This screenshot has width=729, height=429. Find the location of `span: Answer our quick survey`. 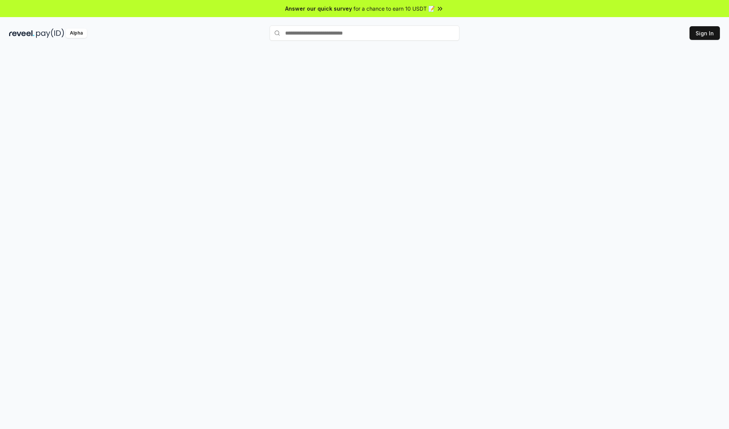

span: Answer our quick survey is located at coordinates (319, 8).